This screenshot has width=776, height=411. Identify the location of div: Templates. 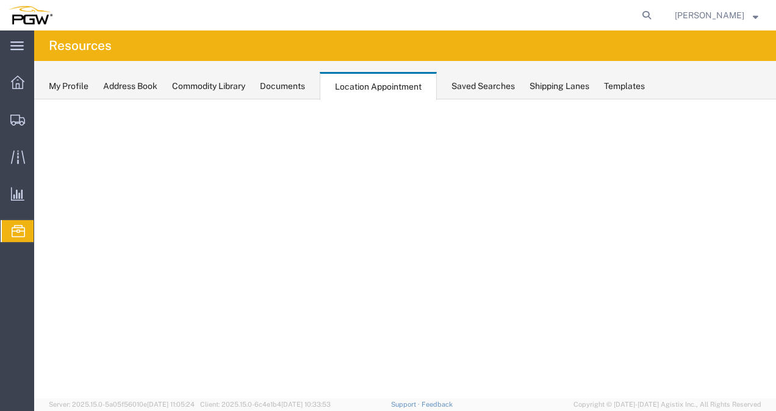
(624, 86).